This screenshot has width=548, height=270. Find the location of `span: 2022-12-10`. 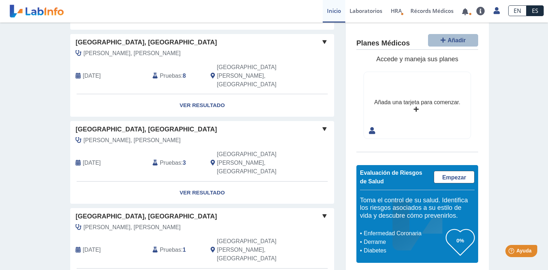

span: 2022-12-10 is located at coordinates (92, 250).